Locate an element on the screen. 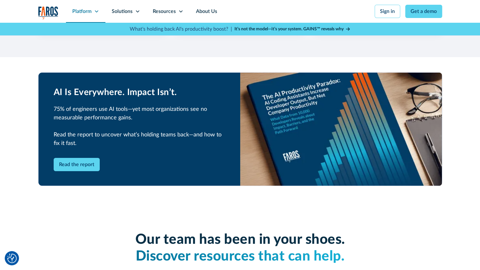  a: Read the report is located at coordinates (77, 164).